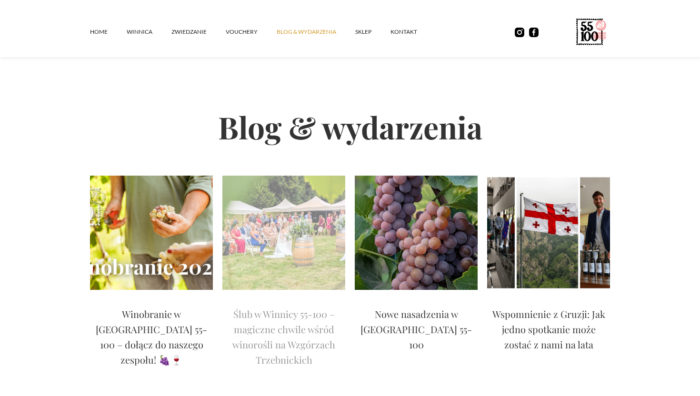 This screenshot has height=396, width=700. What do you see at coordinates (199, 32) in the screenshot?
I see `a: ZWIEDZANIE` at bounding box center [199, 32].